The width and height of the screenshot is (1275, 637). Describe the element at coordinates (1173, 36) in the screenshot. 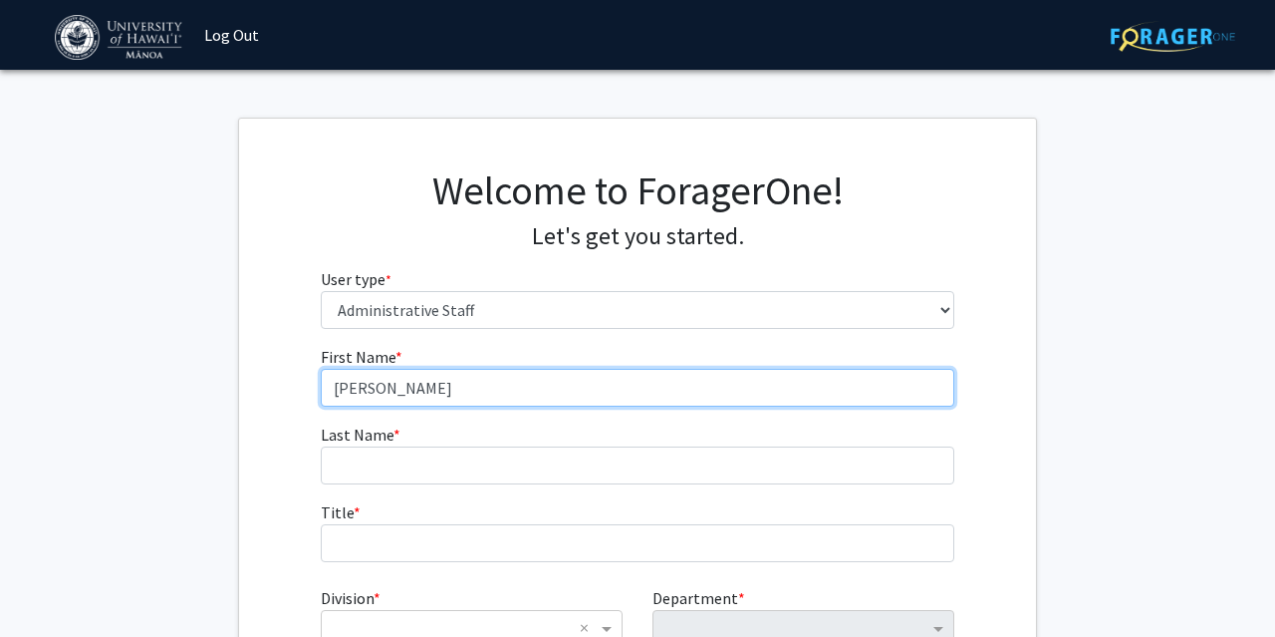

I see `img: ForagerOne Logo` at that location.